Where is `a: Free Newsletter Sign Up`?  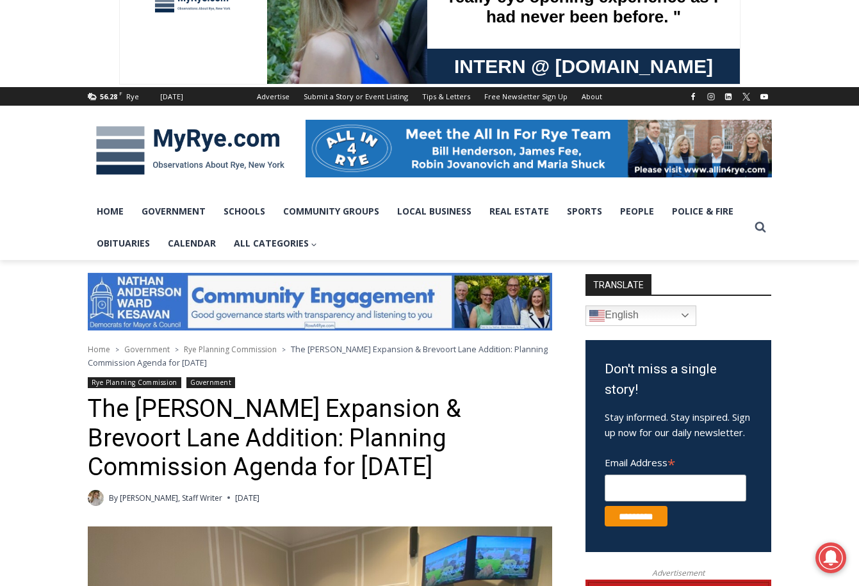 a: Free Newsletter Sign Up is located at coordinates (526, 96).